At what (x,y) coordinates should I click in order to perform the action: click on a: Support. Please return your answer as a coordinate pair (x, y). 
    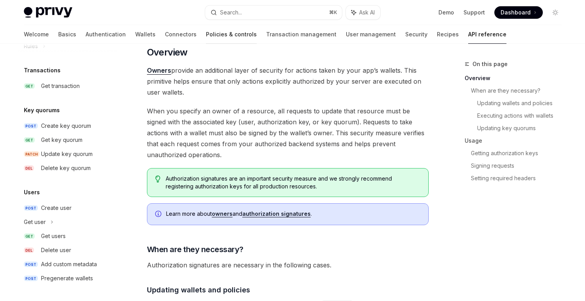
    Looking at the image, I should click on (474, 13).